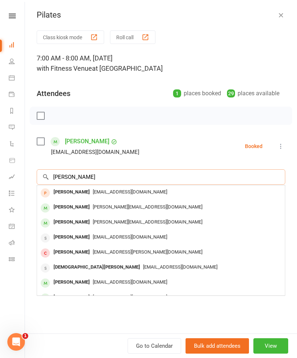 The image size is (297, 358). Describe the element at coordinates (197, 93) in the screenshot. I see `div: places booked` at that location.